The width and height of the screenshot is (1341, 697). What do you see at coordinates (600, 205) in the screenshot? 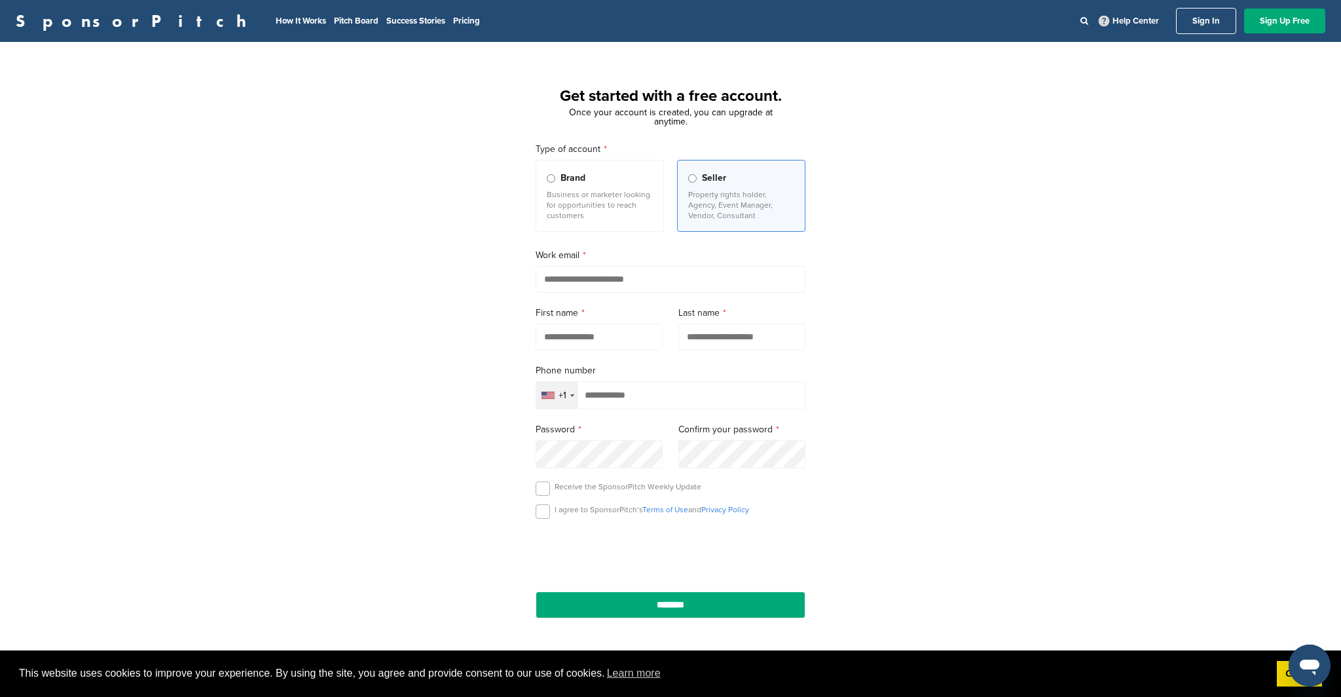
I see `p: Business or marketer looking for opportunities to reach customers` at bounding box center [600, 205].